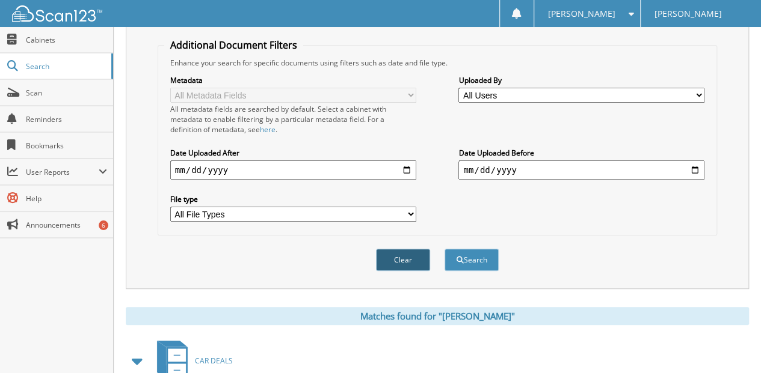  Describe the element at coordinates (66, 198) in the screenshot. I see `span: Help` at that location.